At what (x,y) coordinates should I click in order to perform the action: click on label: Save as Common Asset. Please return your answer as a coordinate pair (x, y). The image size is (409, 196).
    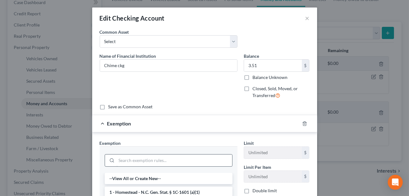
    Looking at the image, I should click on (131, 107).